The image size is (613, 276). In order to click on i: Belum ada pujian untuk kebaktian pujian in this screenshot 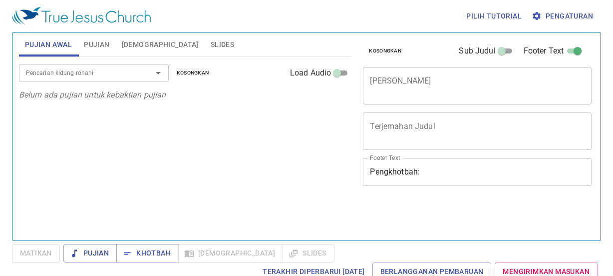, I will do `click(92, 94)`.